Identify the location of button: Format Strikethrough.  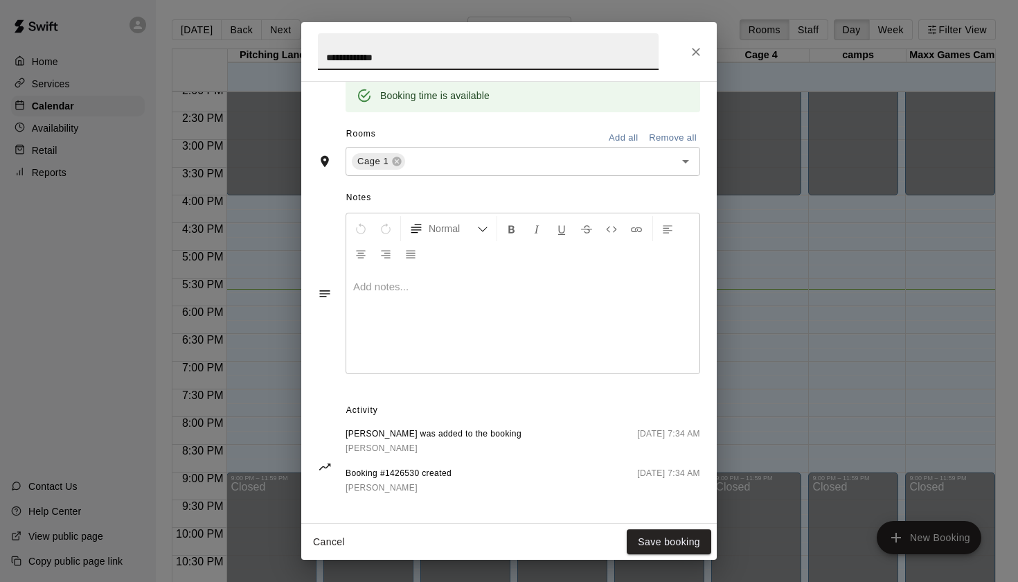
(586, 228).